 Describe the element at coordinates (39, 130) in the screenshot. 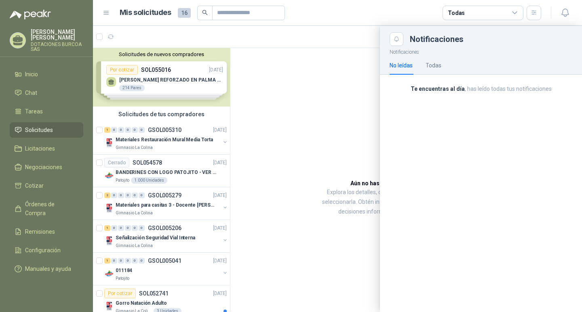

I see `span: Solicitudes` at that location.